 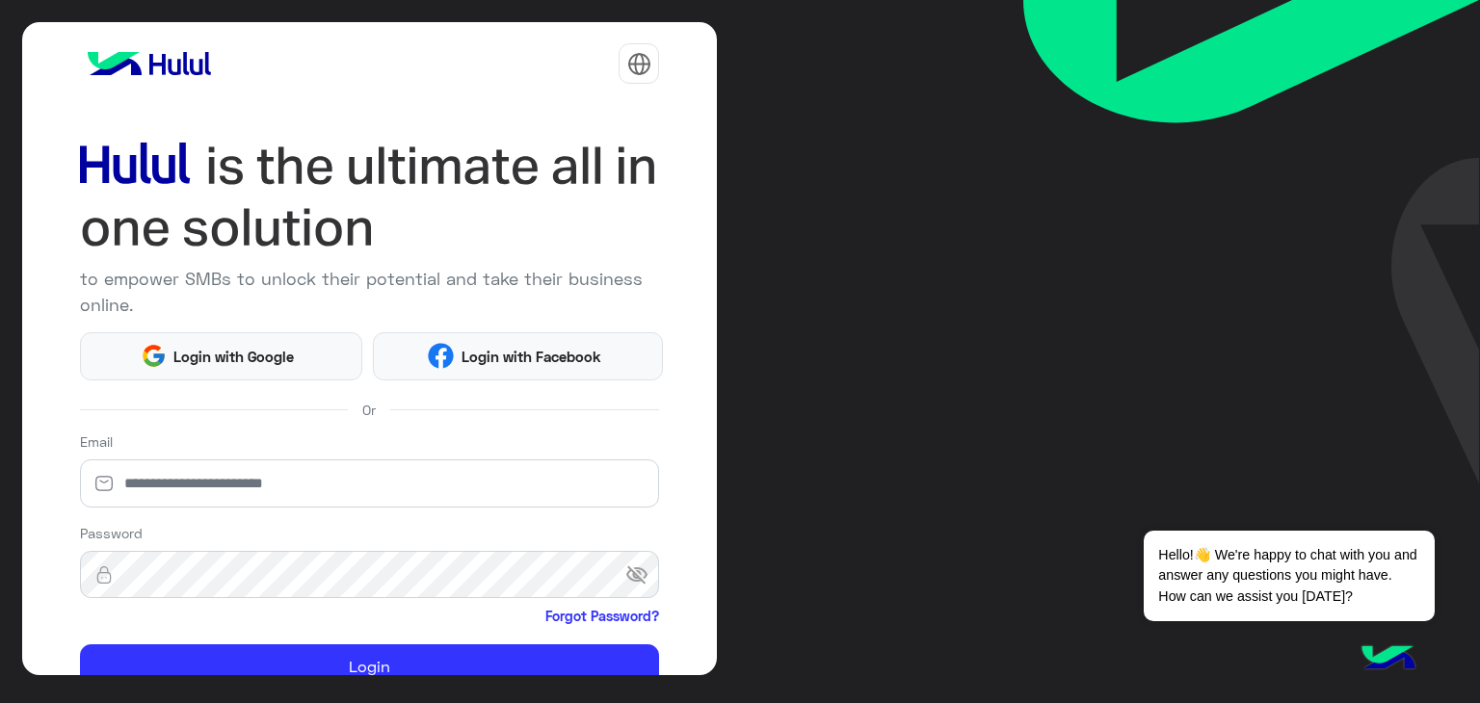 I want to click on img: hululLoginTitle_EN.svg, so click(x=370, y=197).